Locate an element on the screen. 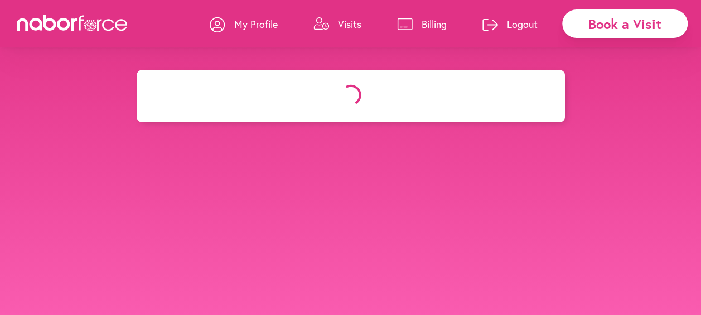 Image resolution: width=701 pixels, height=315 pixels. a: Logout is located at coordinates (510, 24).